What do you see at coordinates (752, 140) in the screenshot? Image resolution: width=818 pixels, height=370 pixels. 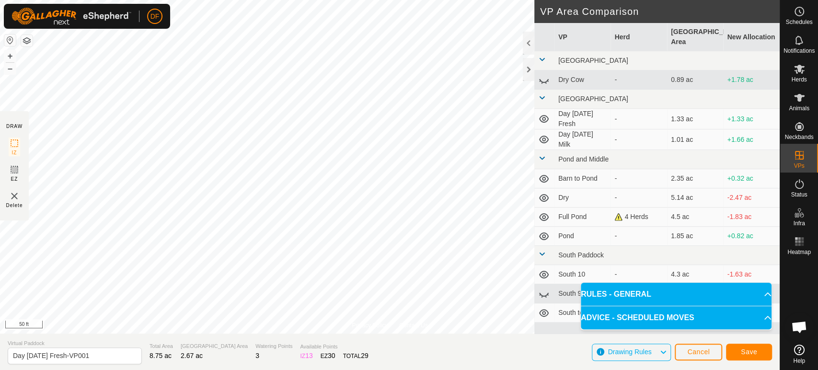 I see `td: +1.66 ac` at bounding box center [752, 140].